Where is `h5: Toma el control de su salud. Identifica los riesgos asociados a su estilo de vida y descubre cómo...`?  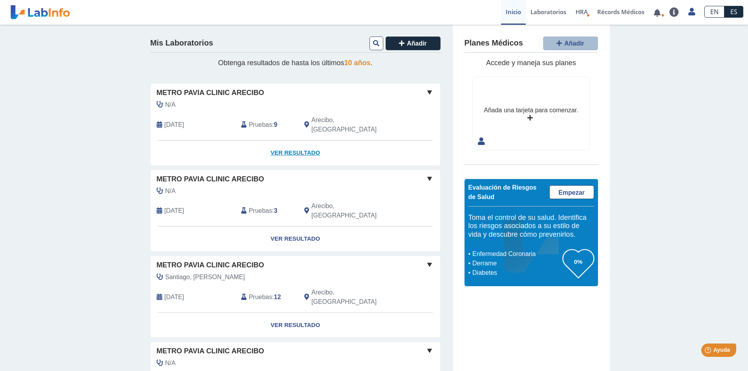 h5: Toma el control de su salud. Identifica los riesgos asociados a su estilo de vida y descubre cómo... is located at coordinates (531, 226).